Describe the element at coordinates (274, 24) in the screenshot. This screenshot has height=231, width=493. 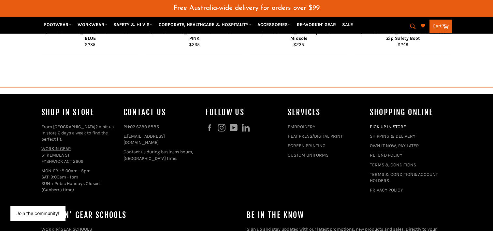
I see `a: ACCESSORIES` at that location.